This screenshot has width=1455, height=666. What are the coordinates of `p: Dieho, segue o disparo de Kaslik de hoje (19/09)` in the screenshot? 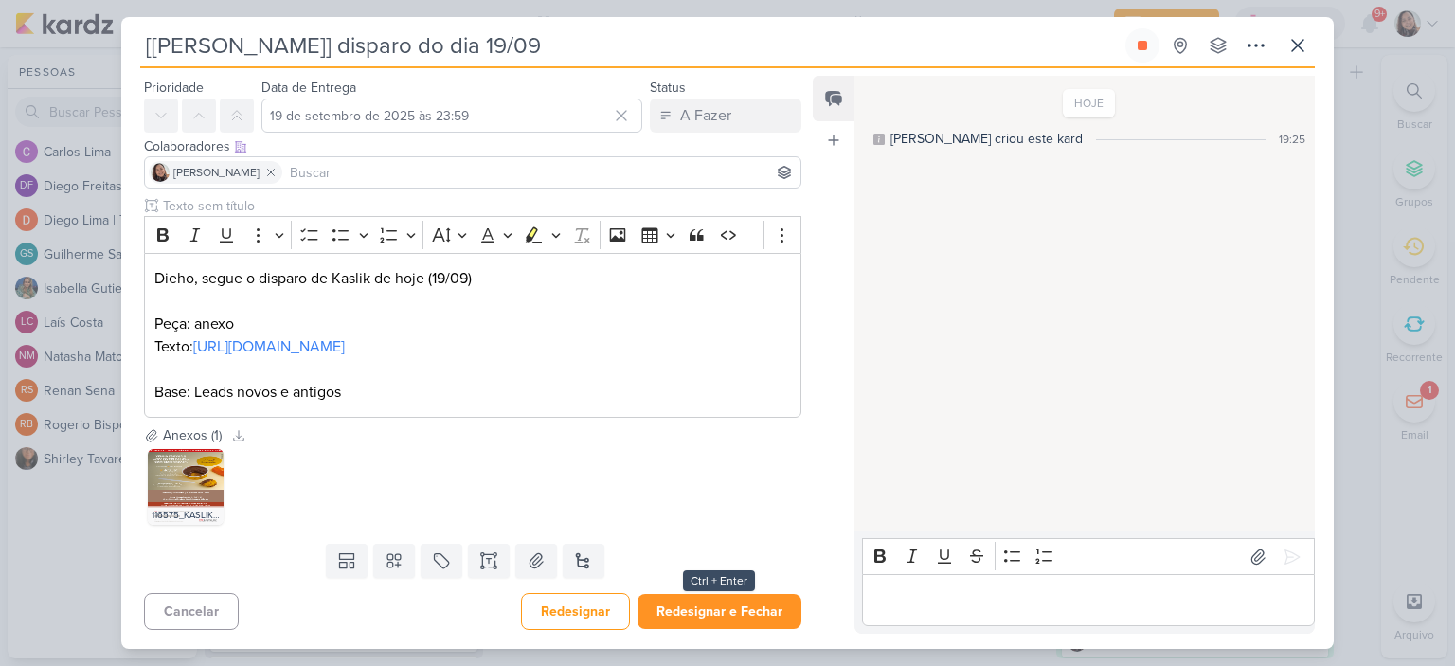 It's located at (473, 278).